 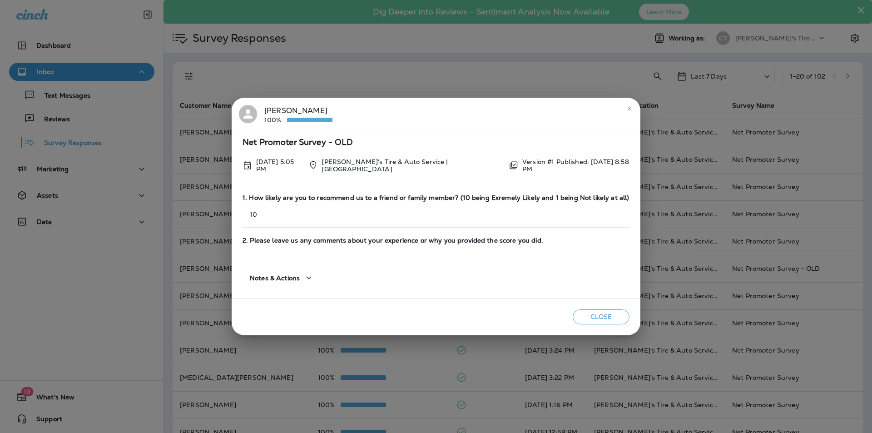 I want to click on span: 1. How likely are you to recommend us to a friend or family member? (10 being Exremely Likely and..., so click(x=436, y=198).